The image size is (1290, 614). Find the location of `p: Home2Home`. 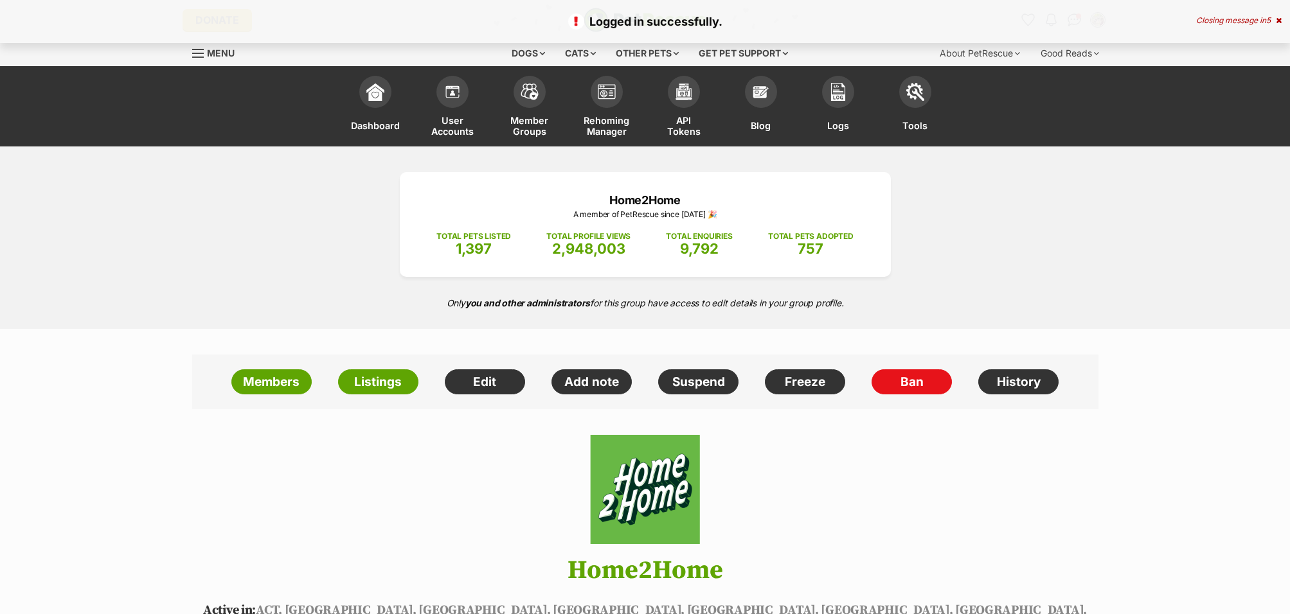

p: Home2Home is located at coordinates (645, 200).